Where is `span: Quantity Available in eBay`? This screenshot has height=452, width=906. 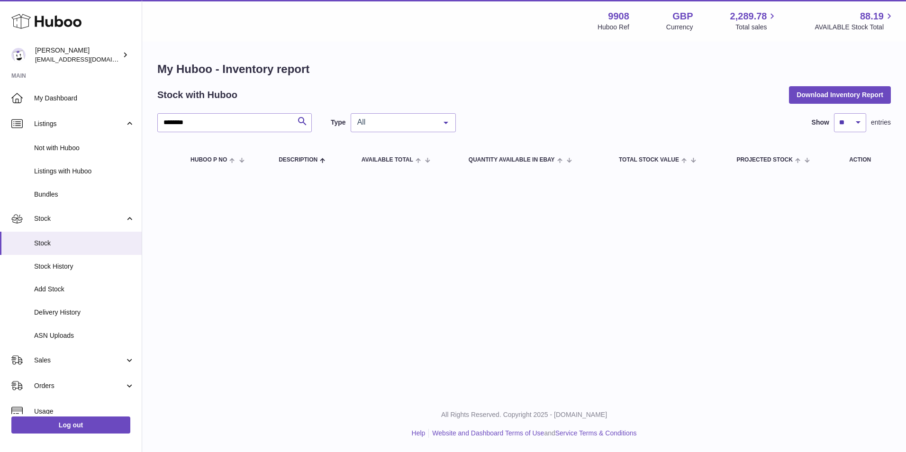 span: Quantity Available in eBay is located at coordinates (512, 160).